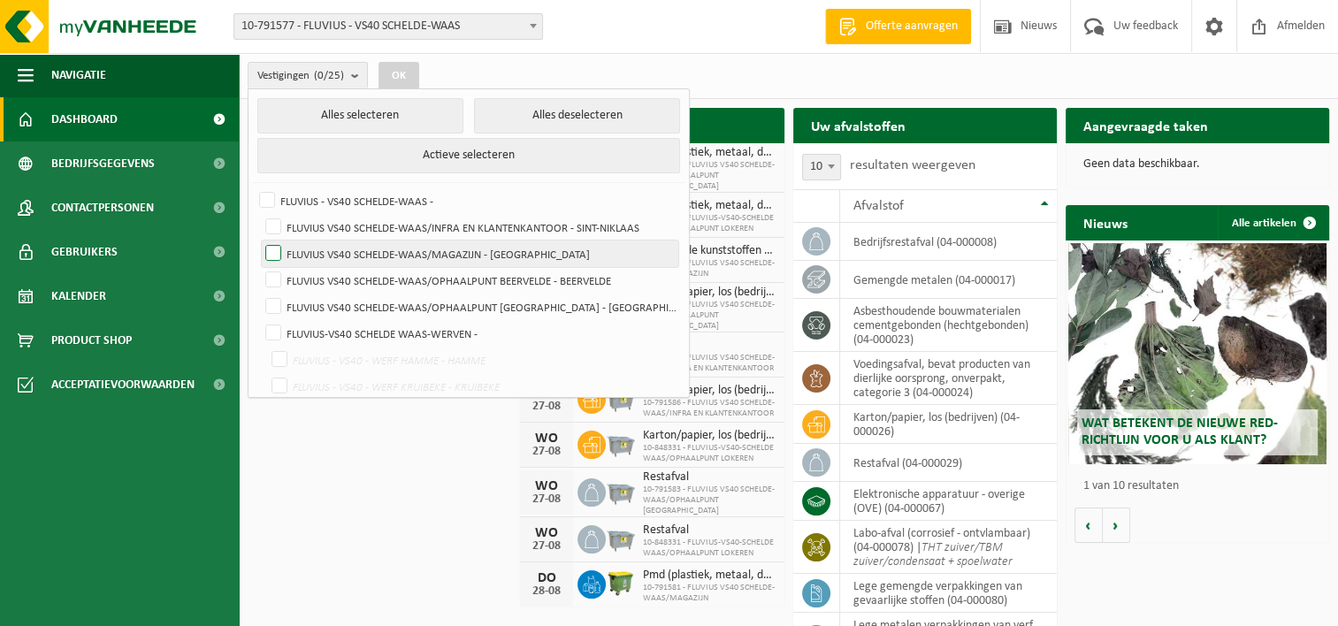  What do you see at coordinates (84, 252) in the screenshot?
I see `span: Gebruikers` at bounding box center [84, 252].